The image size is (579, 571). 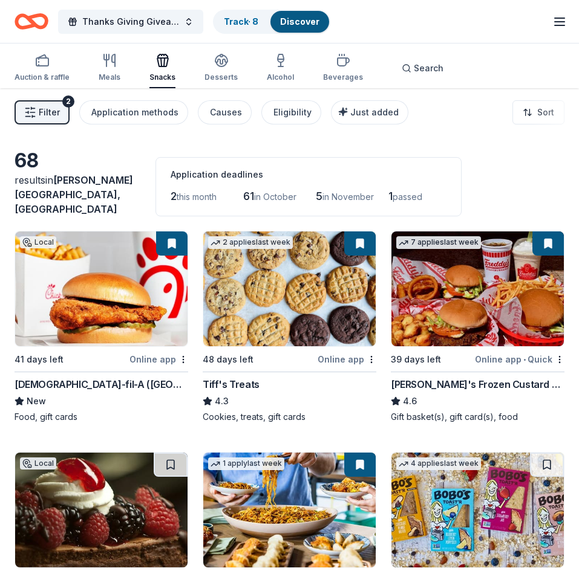 I want to click on button: Snacks, so click(x=162, y=68).